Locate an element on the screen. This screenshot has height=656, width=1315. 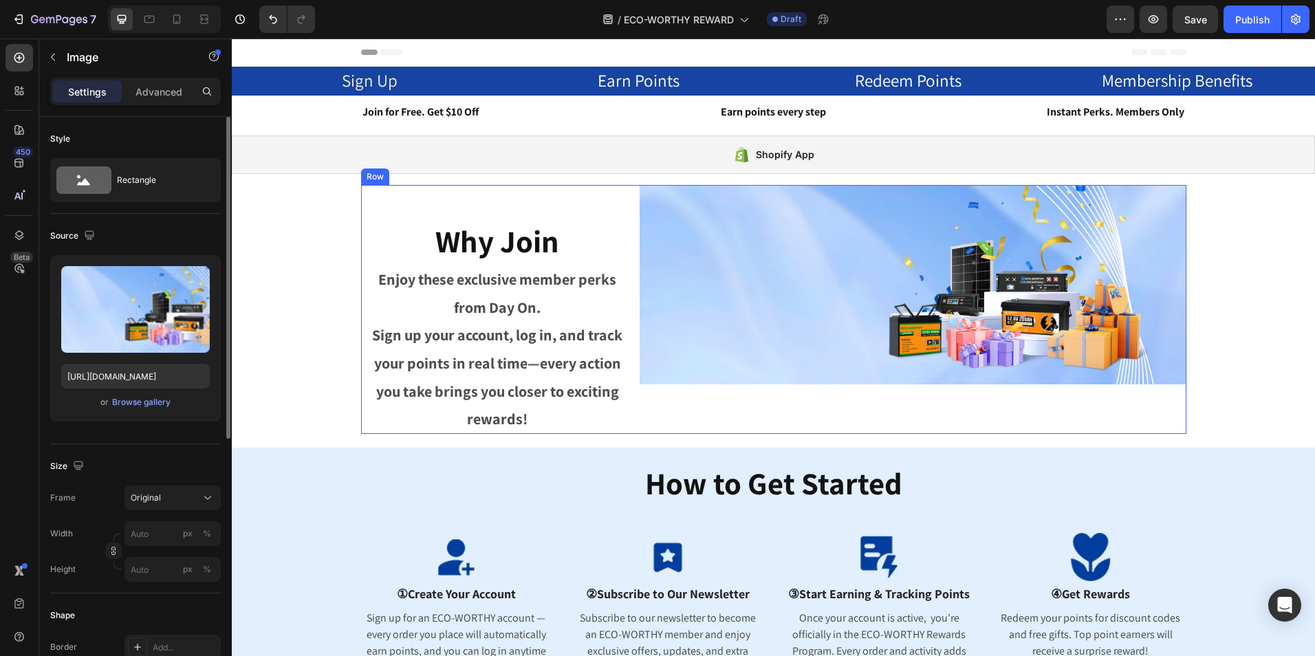
button: Original is located at coordinates (173, 498).